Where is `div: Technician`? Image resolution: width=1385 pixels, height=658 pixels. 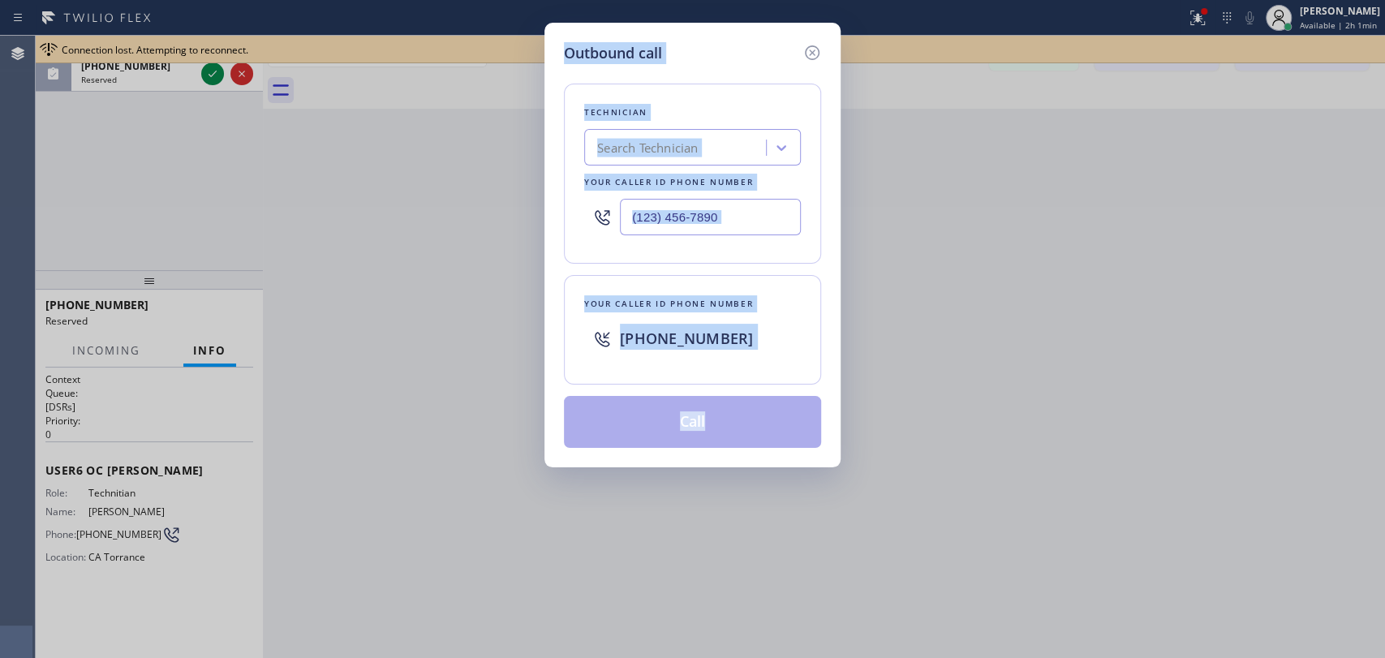
div: Technician is located at coordinates (692, 112).